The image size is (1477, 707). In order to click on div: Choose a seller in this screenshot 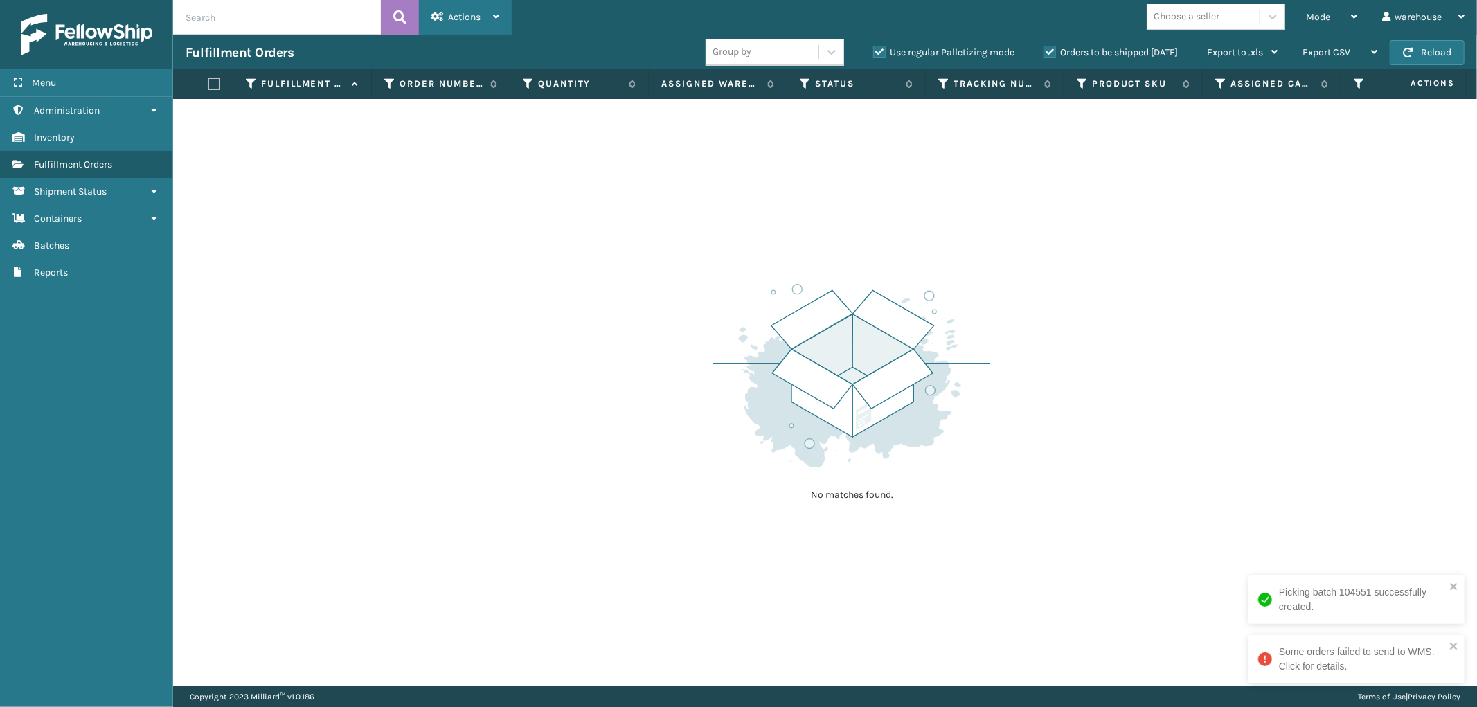, I will do `click(1187, 17)`.